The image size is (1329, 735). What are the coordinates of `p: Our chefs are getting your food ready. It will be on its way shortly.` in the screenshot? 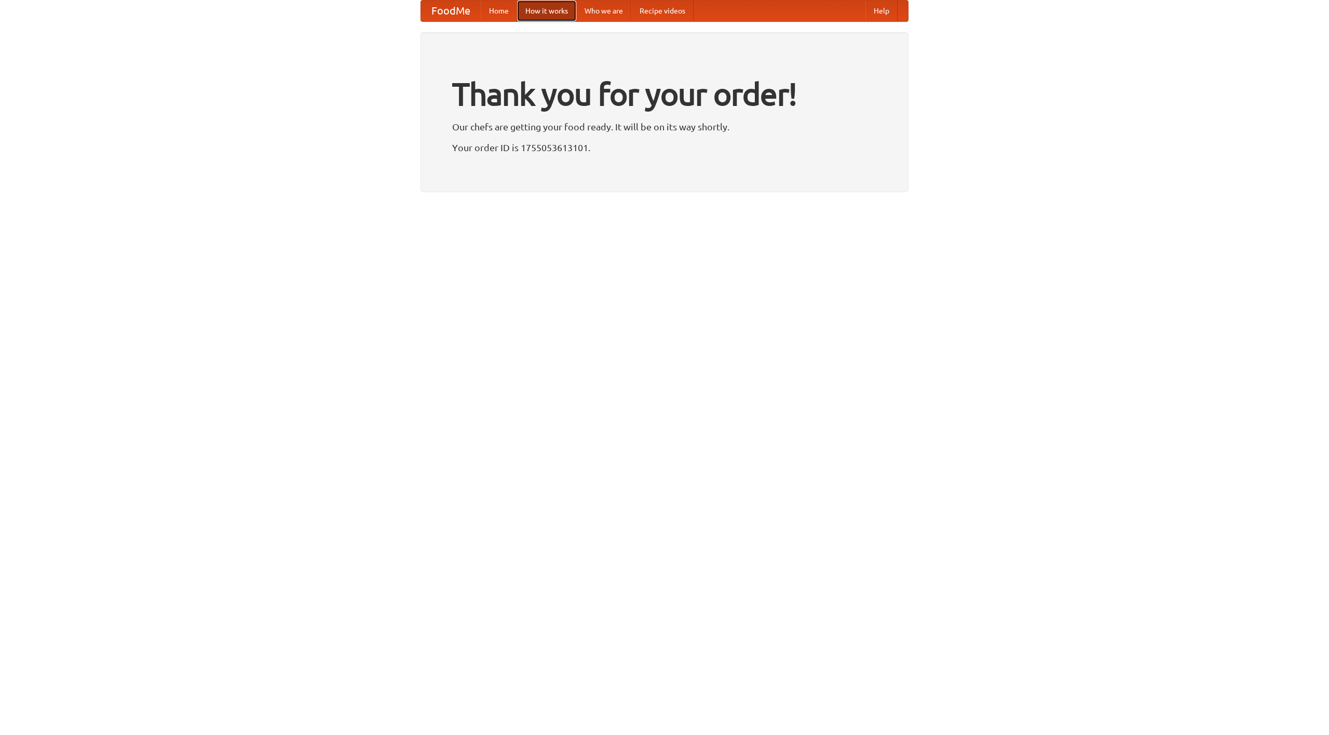 It's located at (665, 127).